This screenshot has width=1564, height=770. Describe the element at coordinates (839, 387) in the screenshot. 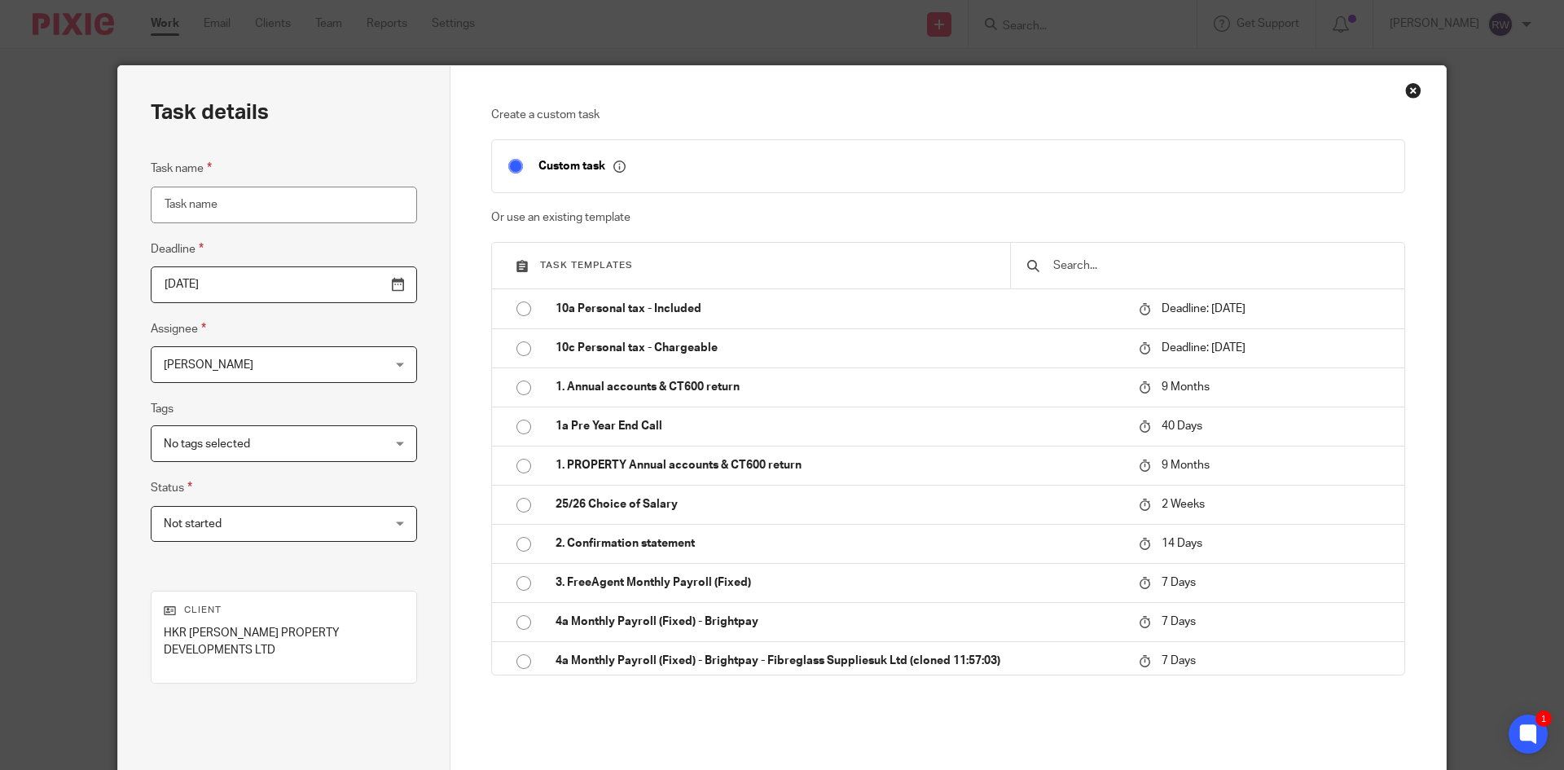

I see `p: 1. Annual accounts & CT600 return` at that location.